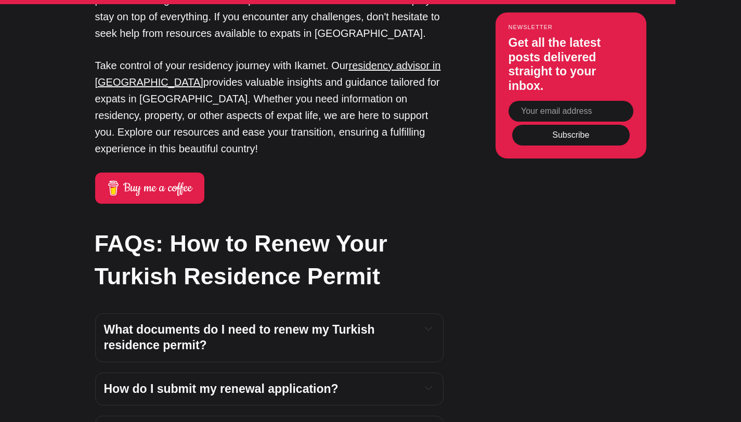 This screenshot has height=422, width=741. I want to click on button: Subscribe, so click(571, 136).